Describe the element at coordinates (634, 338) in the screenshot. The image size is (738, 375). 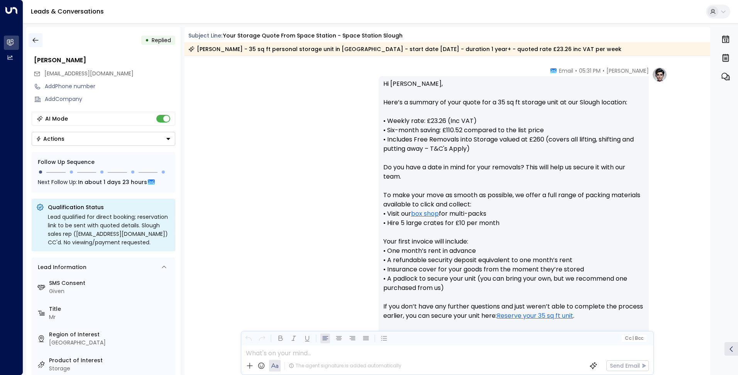
I see `span: Cc Bcc` at that location.